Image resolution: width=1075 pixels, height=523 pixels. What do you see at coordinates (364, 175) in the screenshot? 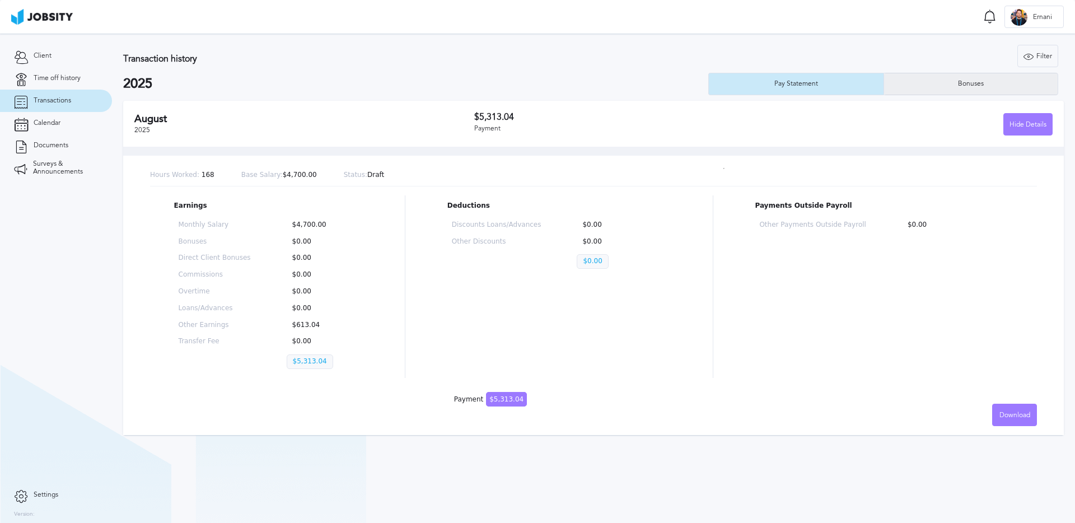
I see `p: Draft` at bounding box center [364, 175].